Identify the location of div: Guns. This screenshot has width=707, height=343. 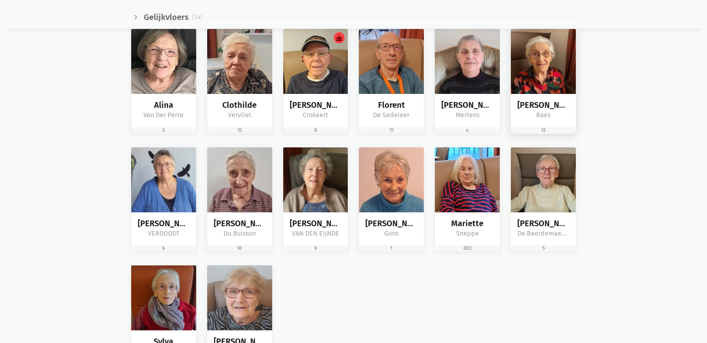
(391, 234).